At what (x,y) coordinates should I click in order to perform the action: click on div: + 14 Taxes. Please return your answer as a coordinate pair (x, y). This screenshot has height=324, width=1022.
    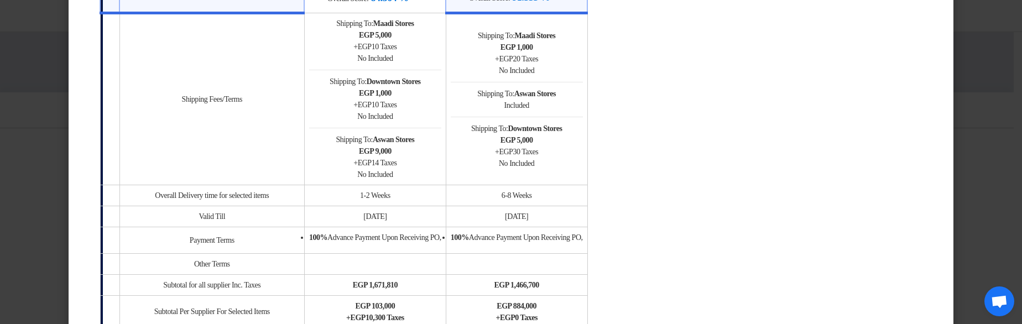
    Looking at the image, I should click on (375, 163).